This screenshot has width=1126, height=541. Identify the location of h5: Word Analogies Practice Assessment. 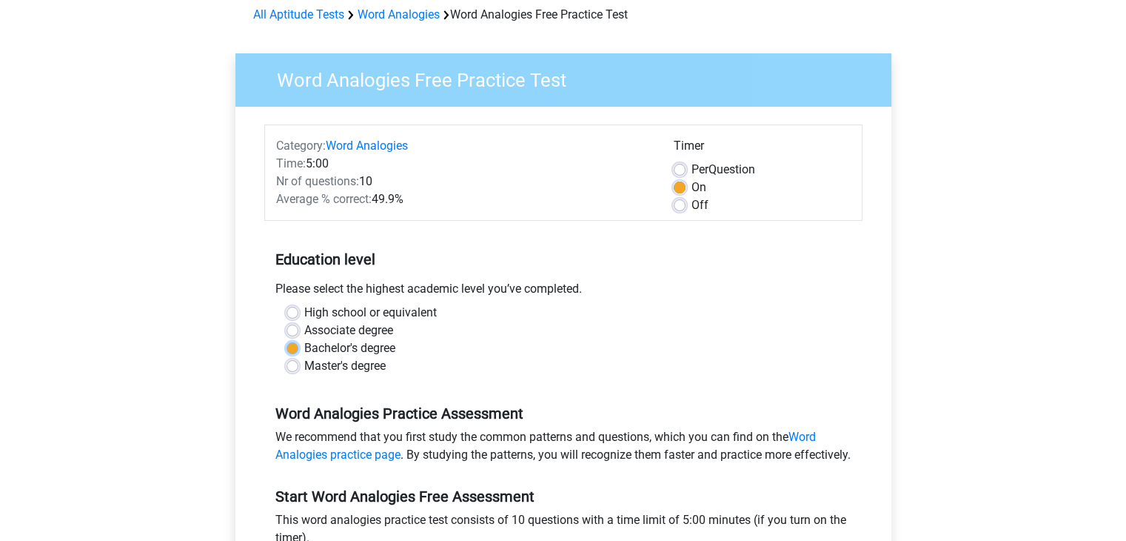
(564, 413).